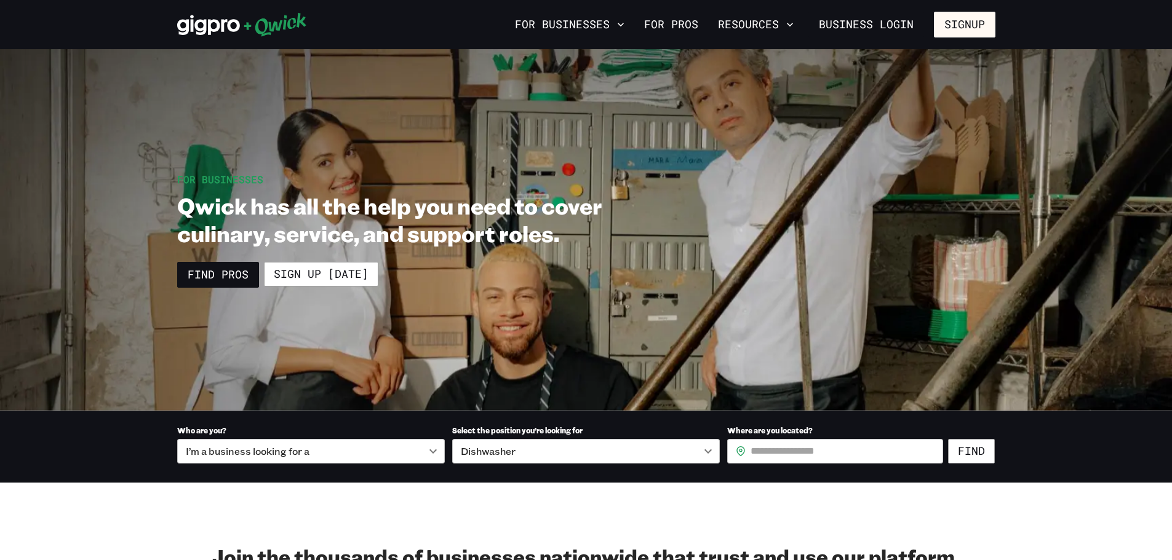 This screenshot has height=560, width=1172. Describe the element at coordinates (220, 179) in the screenshot. I see `span: For Businesses` at that location.